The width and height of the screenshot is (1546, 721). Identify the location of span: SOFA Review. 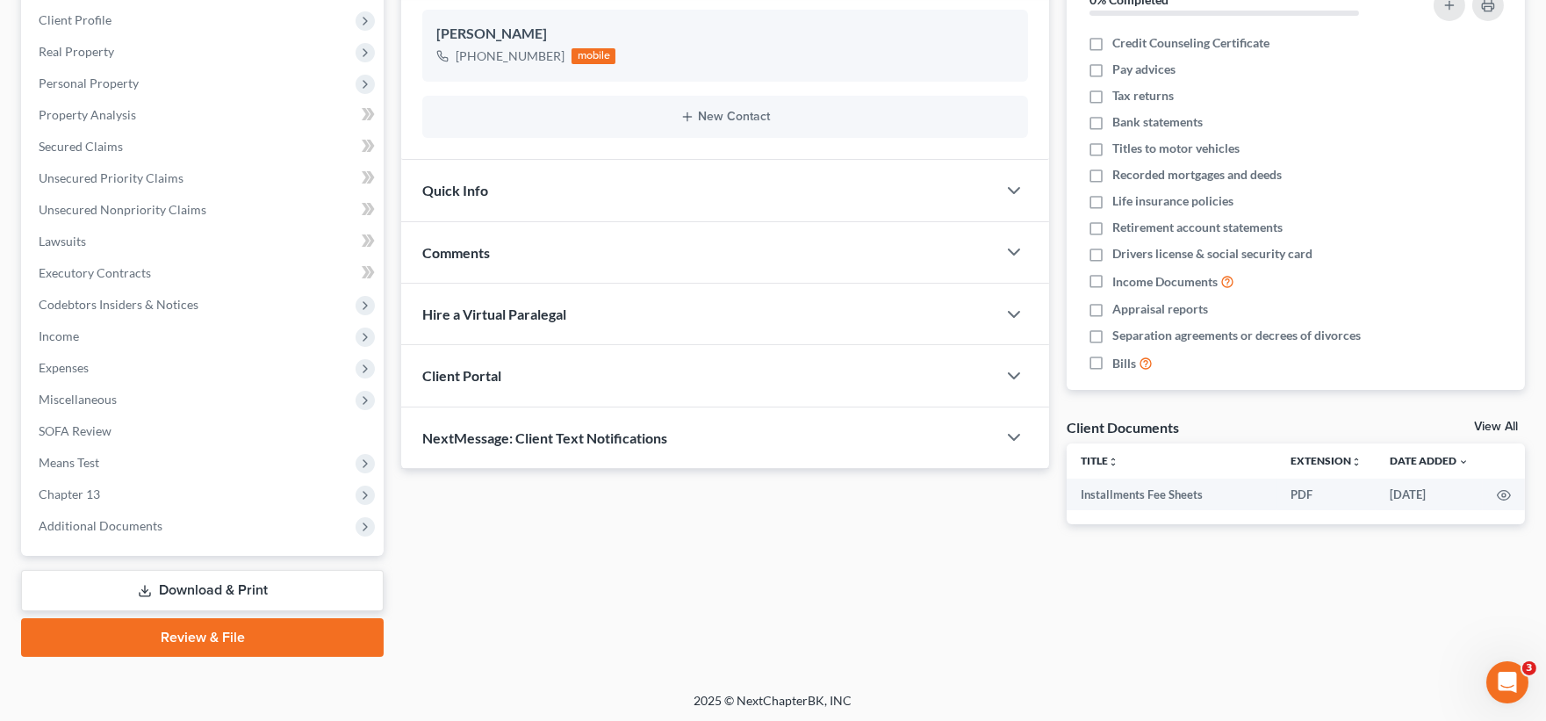
(75, 430).